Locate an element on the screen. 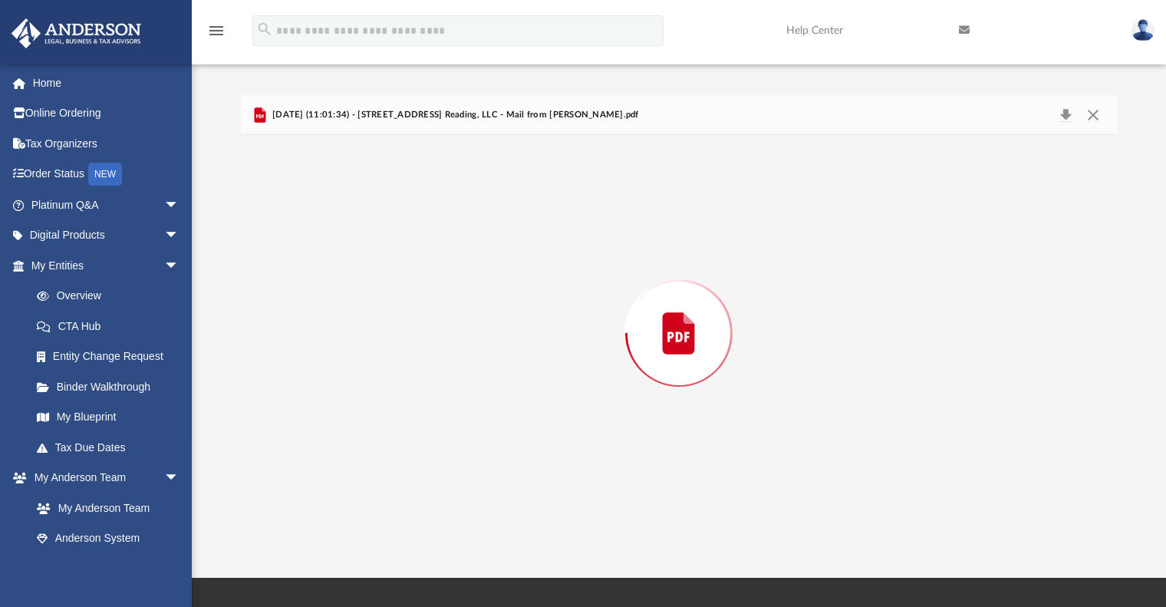 The image size is (1166, 607). a: Platinum Q&Aarrow_drop_down is located at coordinates (107, 205).